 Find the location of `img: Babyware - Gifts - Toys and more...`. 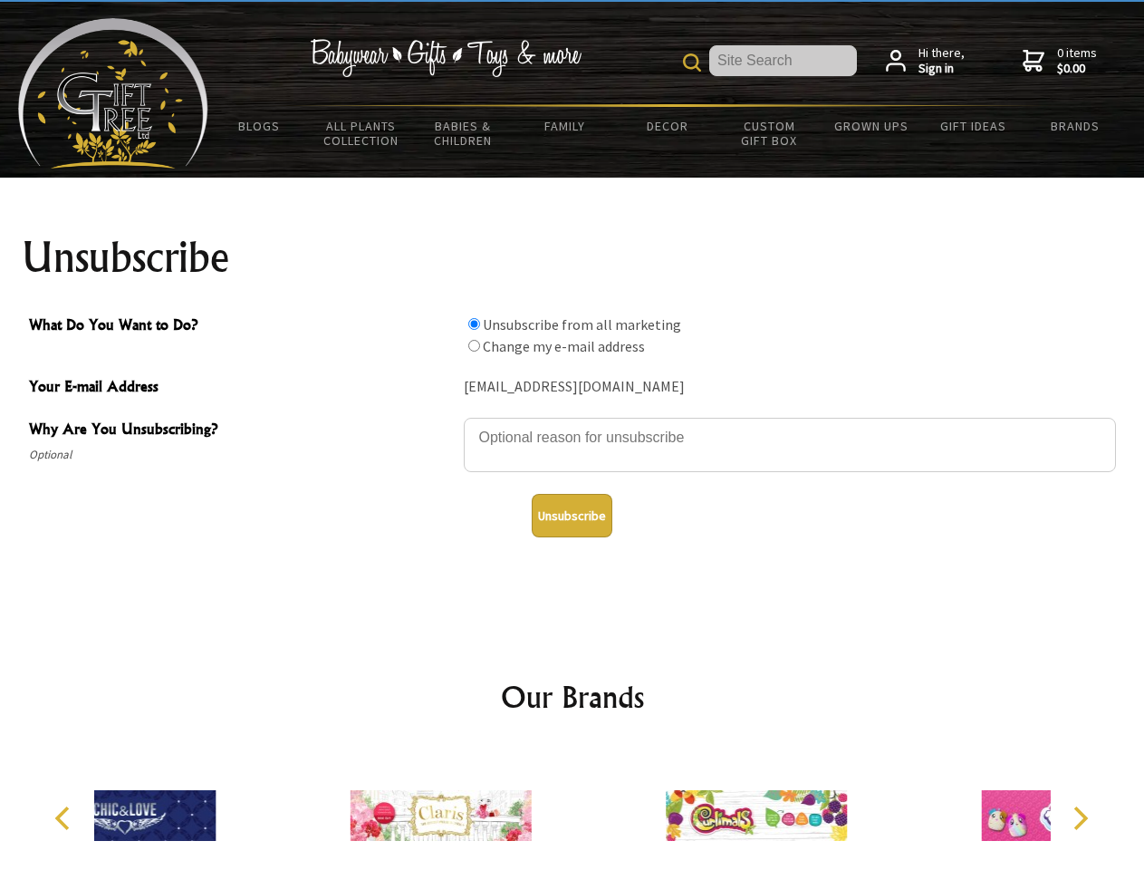

img: Babyware - Gifts - Toys and more... is located at coordinates (113, 93).